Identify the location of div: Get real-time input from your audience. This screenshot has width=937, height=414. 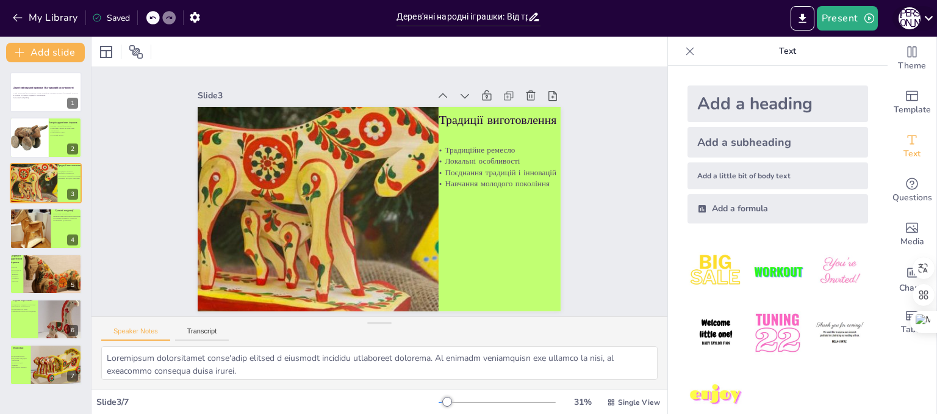
(912, 190).